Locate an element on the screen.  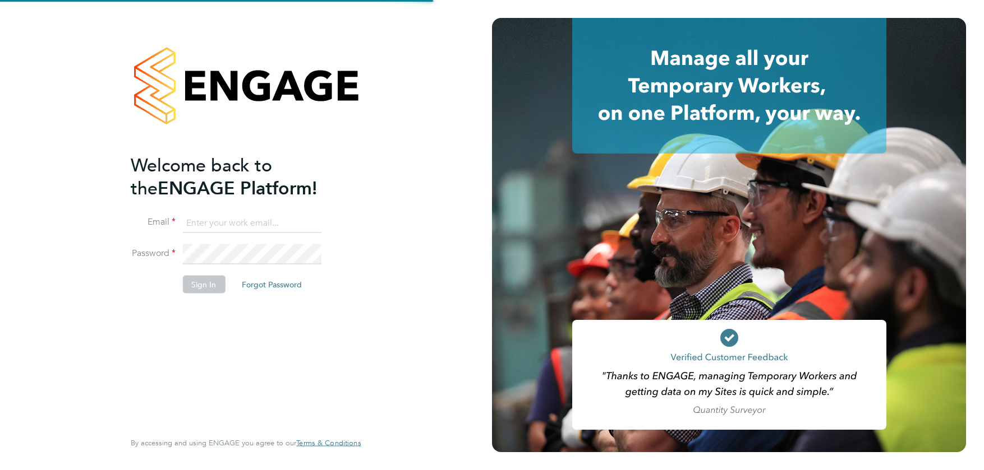
input: Enter your work email... is located at coordinates (251, 223).